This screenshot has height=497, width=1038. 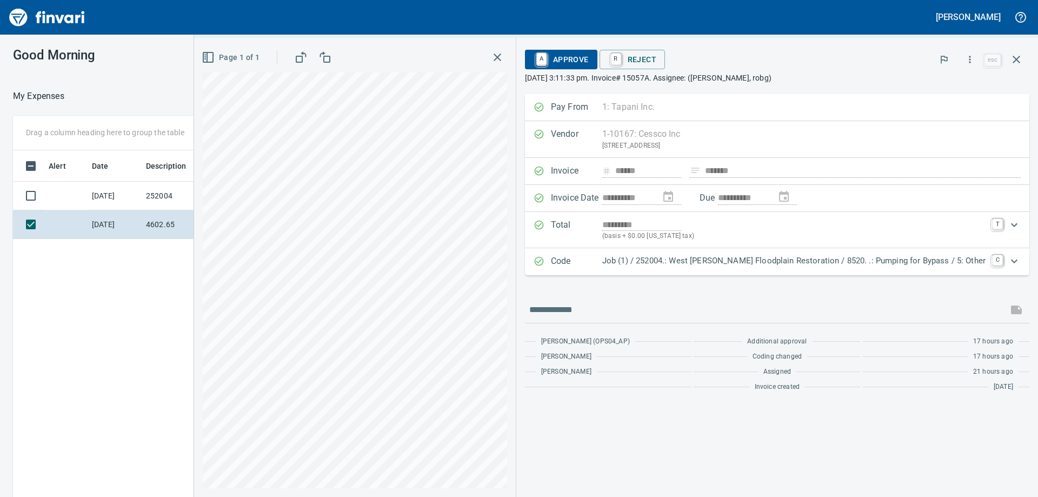 What do you see at coordinates (778, 387) in the screenshot?
I see `span: Invoice created` at bounding box center [778, 387].